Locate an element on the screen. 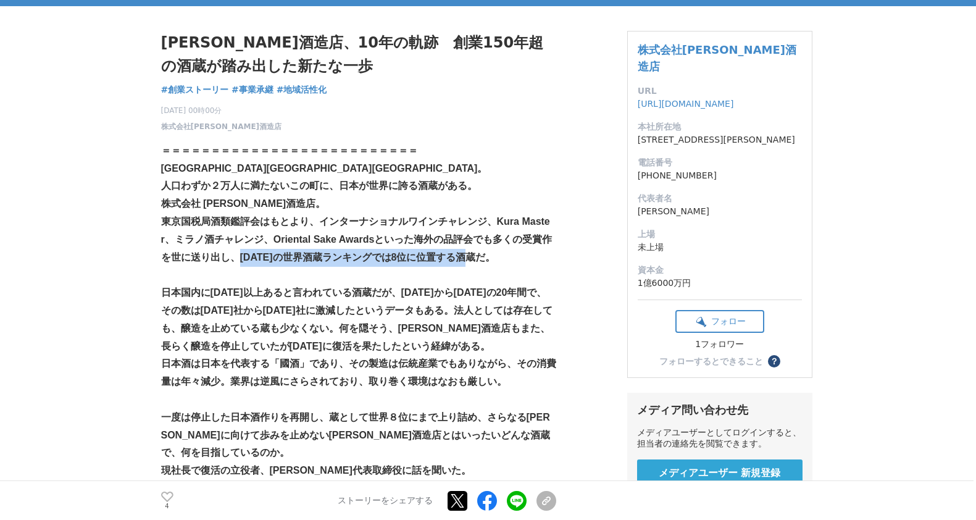  span: メディアユーザー 新規登録 is located at coordinates (720, 473).